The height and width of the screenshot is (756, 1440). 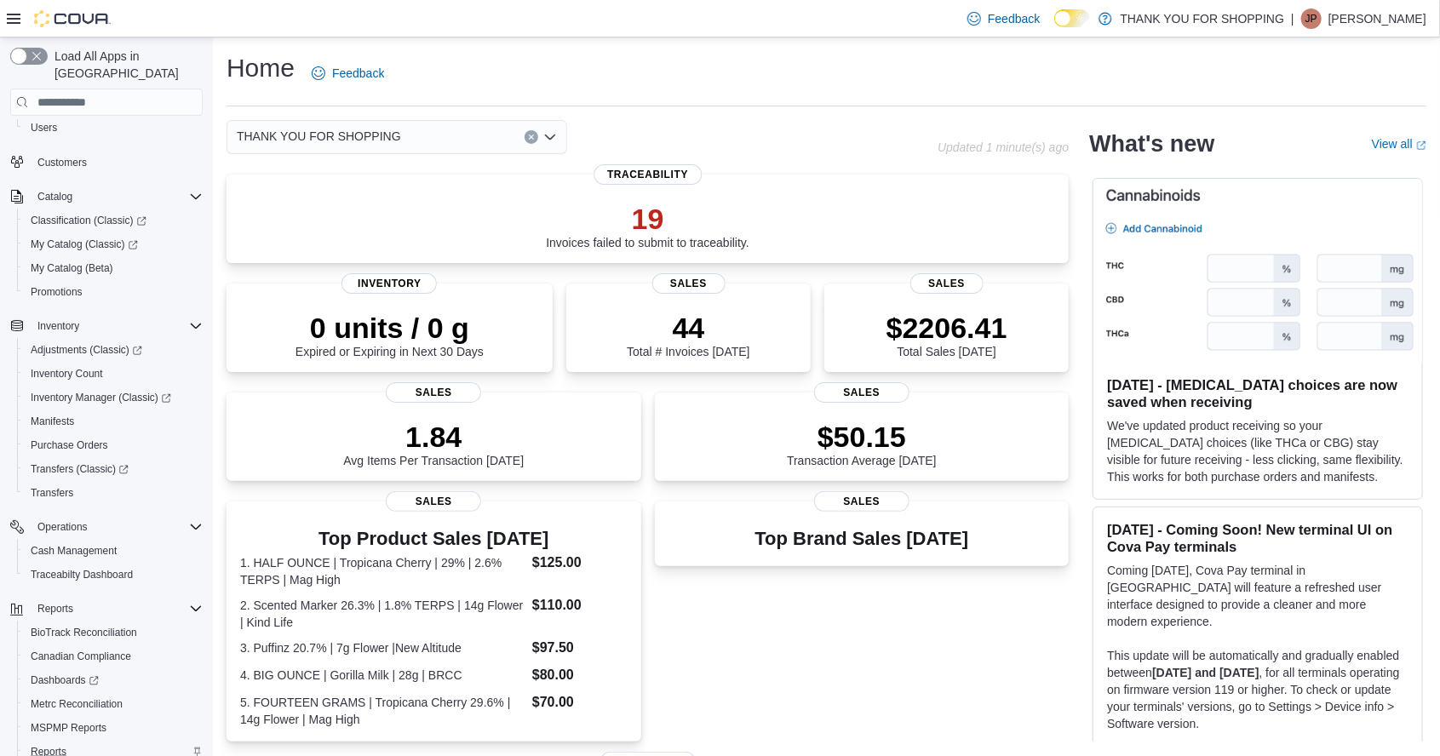 I want to click on span: Classification (Classic), so click(x=113, y=221).